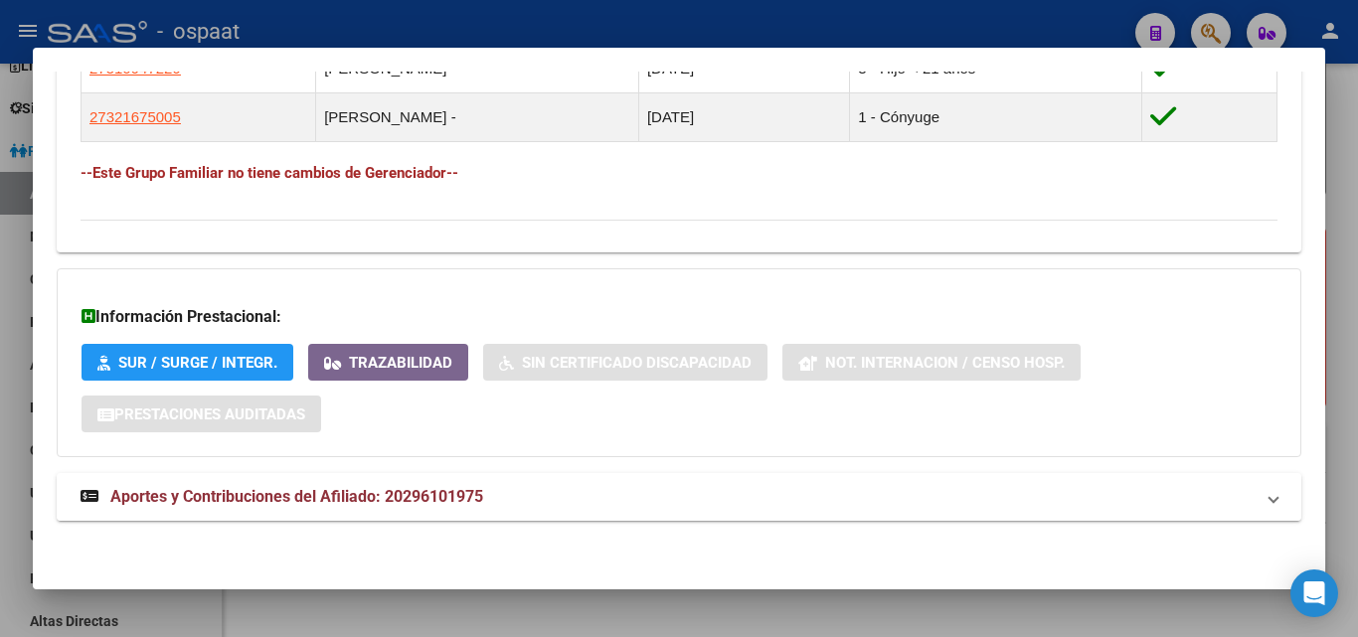  I want to click on span: Prestaciones Auditadas, so click(210, 415).